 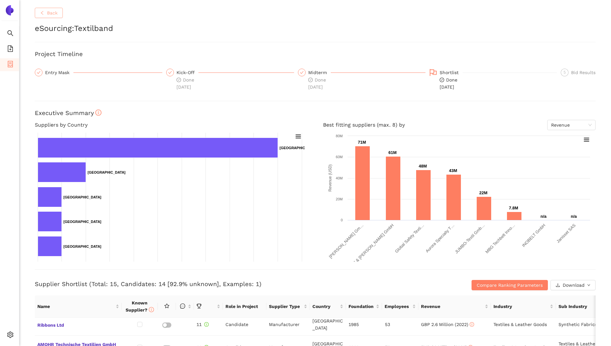 I want to click on span: Industry, so click(x=520, y=306).